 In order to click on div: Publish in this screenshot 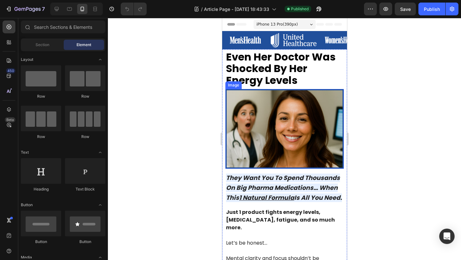, I will do `click(431, 9)`.